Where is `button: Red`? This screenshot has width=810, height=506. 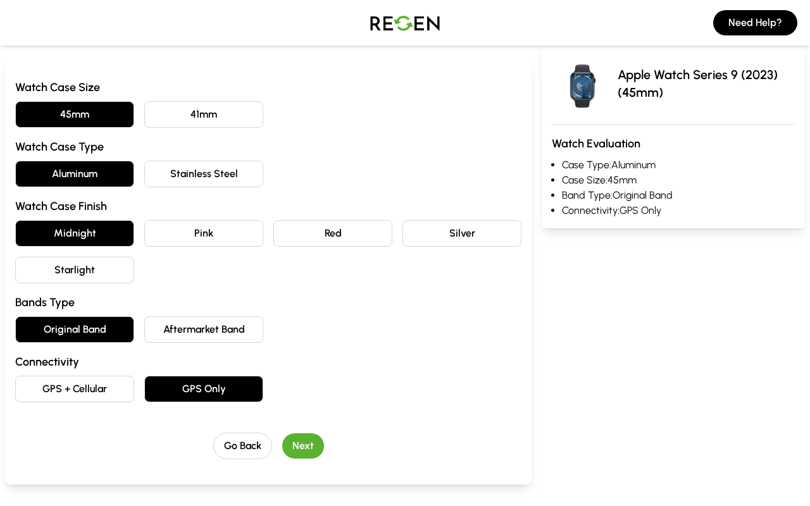
button: Red is located at coordinates (333, 233).